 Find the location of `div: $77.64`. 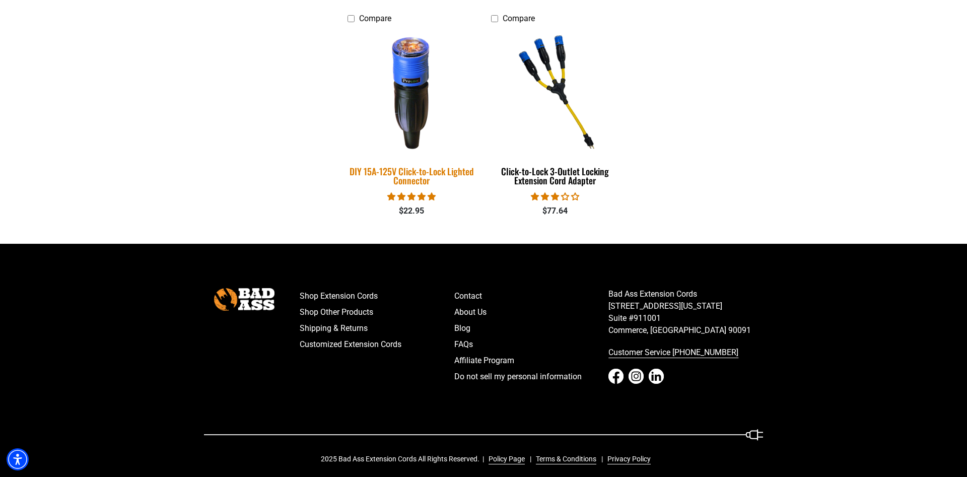

div: $77.64 is located at coordinates (555, 211).